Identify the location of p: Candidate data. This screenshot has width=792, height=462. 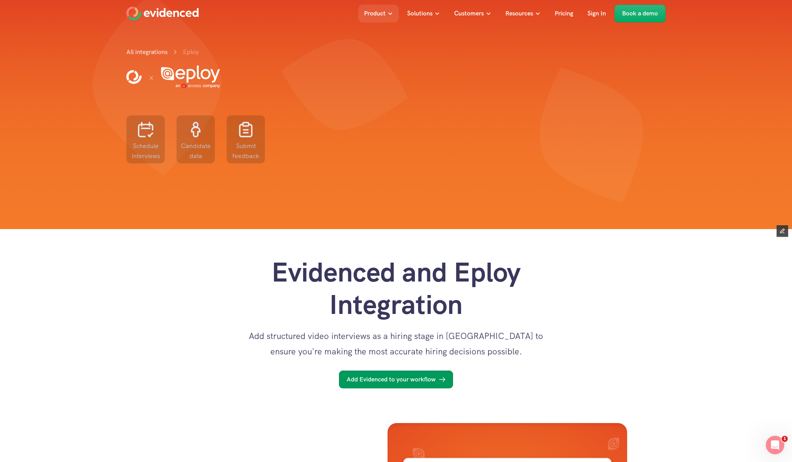
(196, 151).